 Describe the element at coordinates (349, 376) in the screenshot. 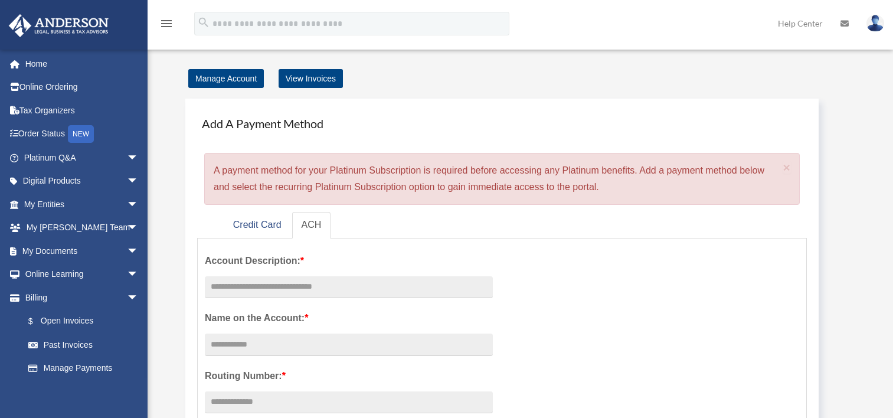

I see `label: Routing Number:` at that location.